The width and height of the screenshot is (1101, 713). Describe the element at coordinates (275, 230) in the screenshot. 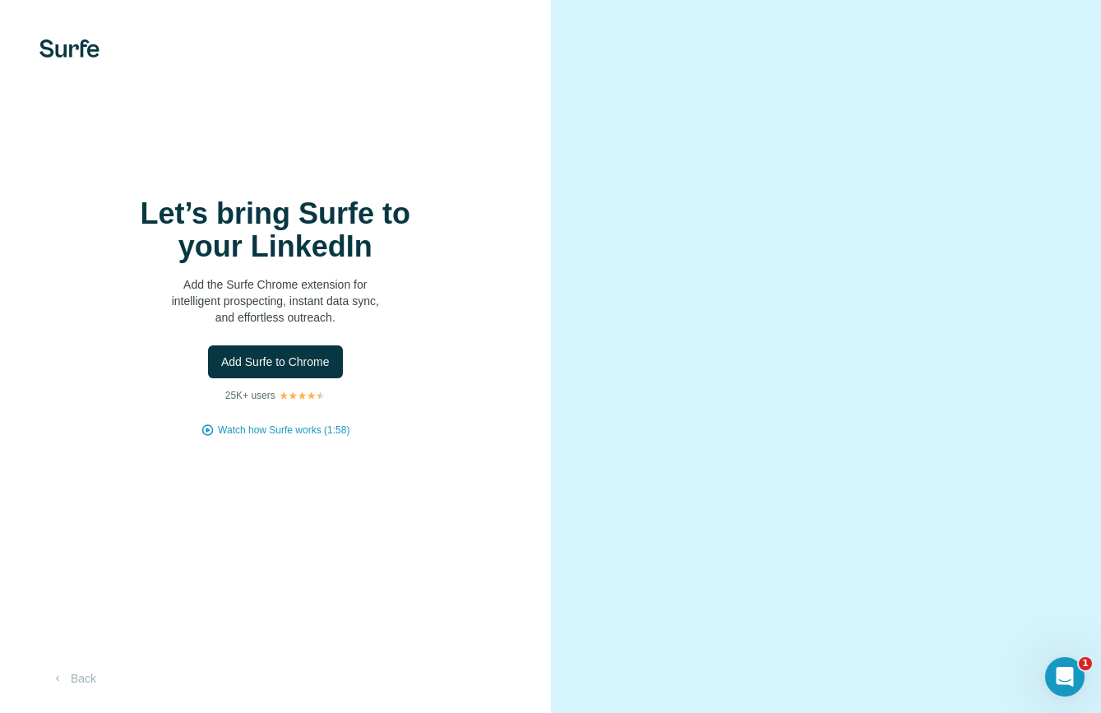

I see `h1: Let’s bring Surfe to your LinkedIn` at that location.